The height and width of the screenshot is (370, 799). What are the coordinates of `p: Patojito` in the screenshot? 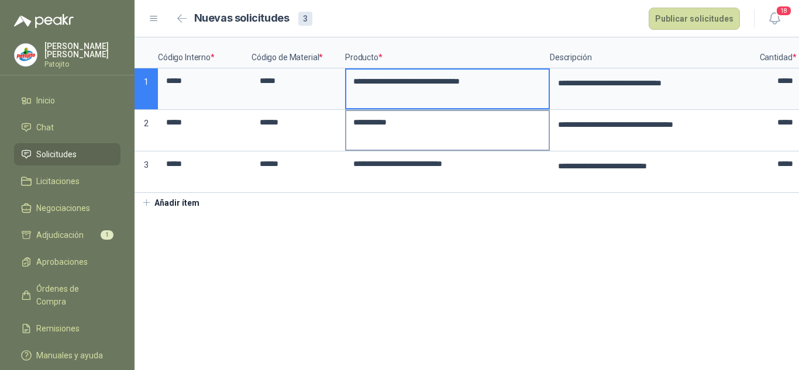 It's located at (83, 64).